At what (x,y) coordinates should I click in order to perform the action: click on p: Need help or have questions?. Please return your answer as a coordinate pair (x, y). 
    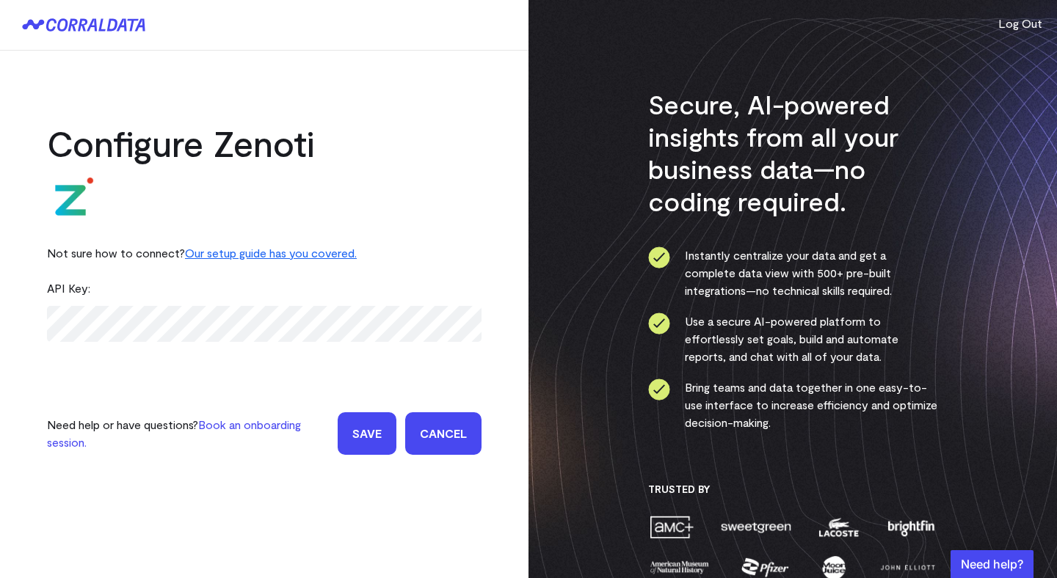
    Looking at the image, I should click on (188, 434).